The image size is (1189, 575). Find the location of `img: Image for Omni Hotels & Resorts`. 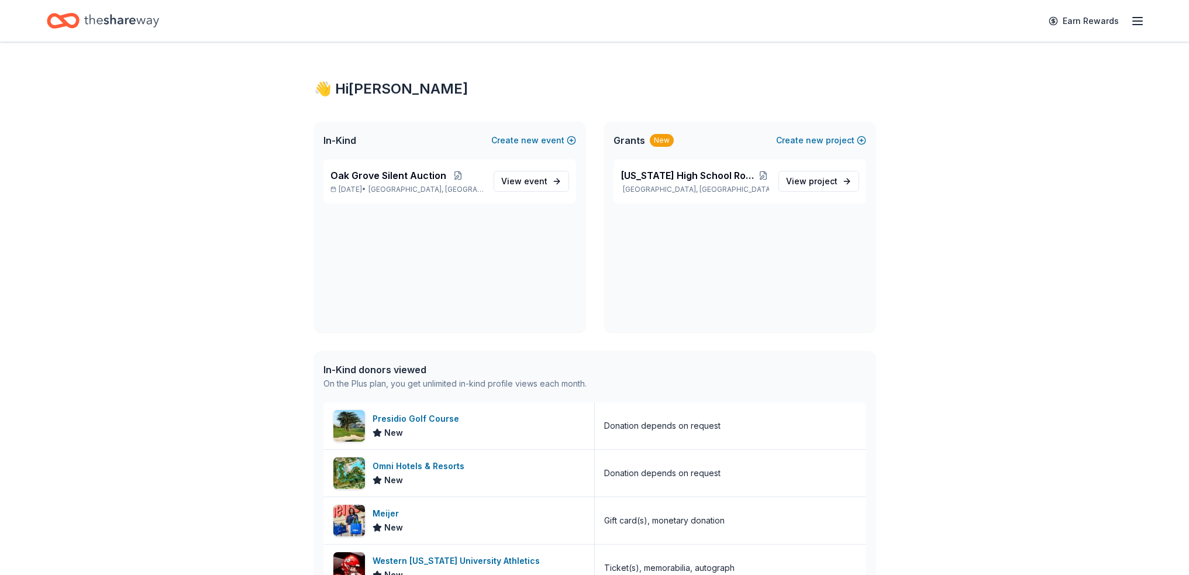

img: Image for Omni Hotels & Resorts is located at coordinates (349, 473).